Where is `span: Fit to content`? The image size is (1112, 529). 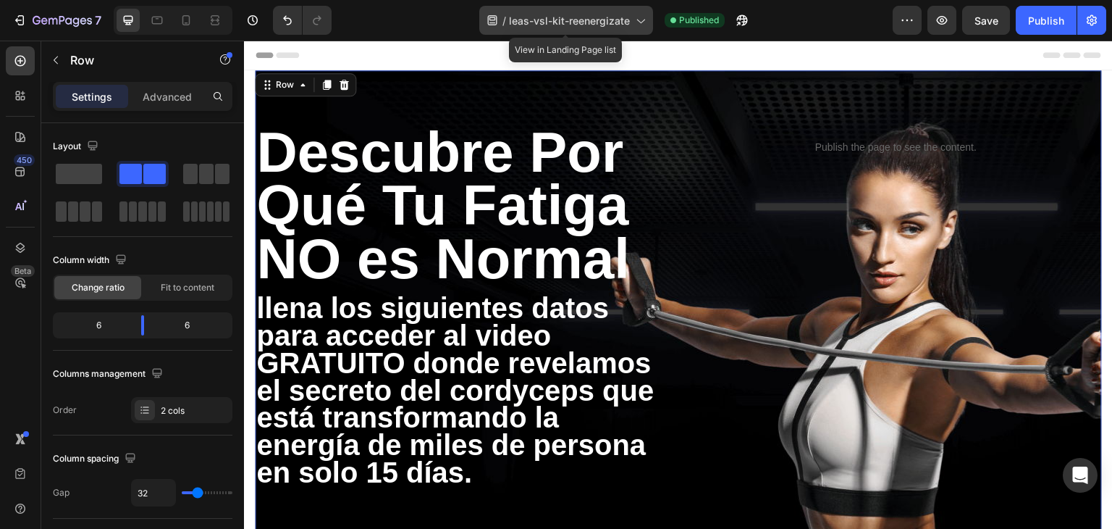
span: Fit to content is located at coordinates (188, 287).